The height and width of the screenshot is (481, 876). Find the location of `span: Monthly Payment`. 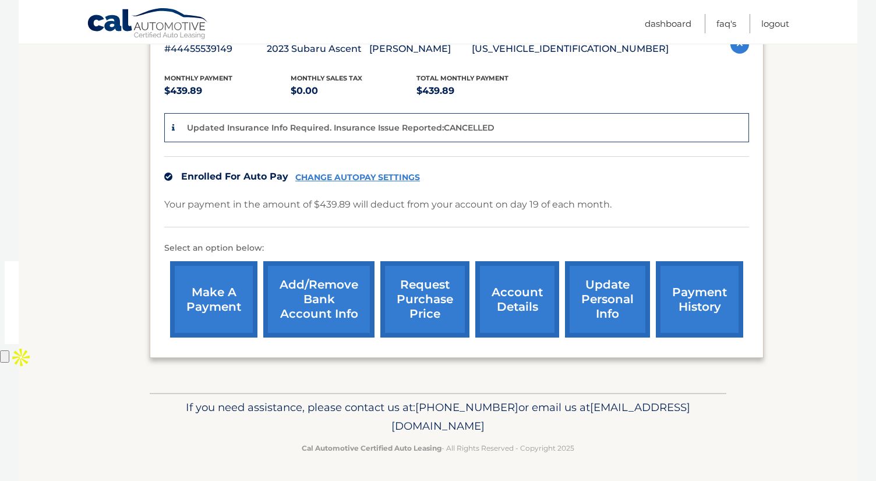

span: Monthly Payment is located at coordinates (198, 78).